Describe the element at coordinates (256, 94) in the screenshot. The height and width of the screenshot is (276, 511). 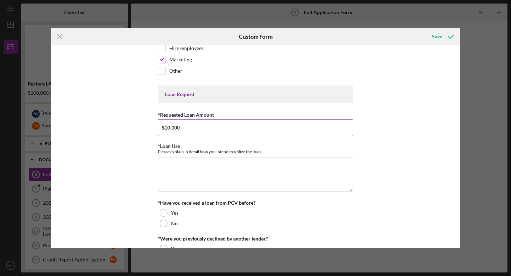
I see `div: Loan Request` at that location.